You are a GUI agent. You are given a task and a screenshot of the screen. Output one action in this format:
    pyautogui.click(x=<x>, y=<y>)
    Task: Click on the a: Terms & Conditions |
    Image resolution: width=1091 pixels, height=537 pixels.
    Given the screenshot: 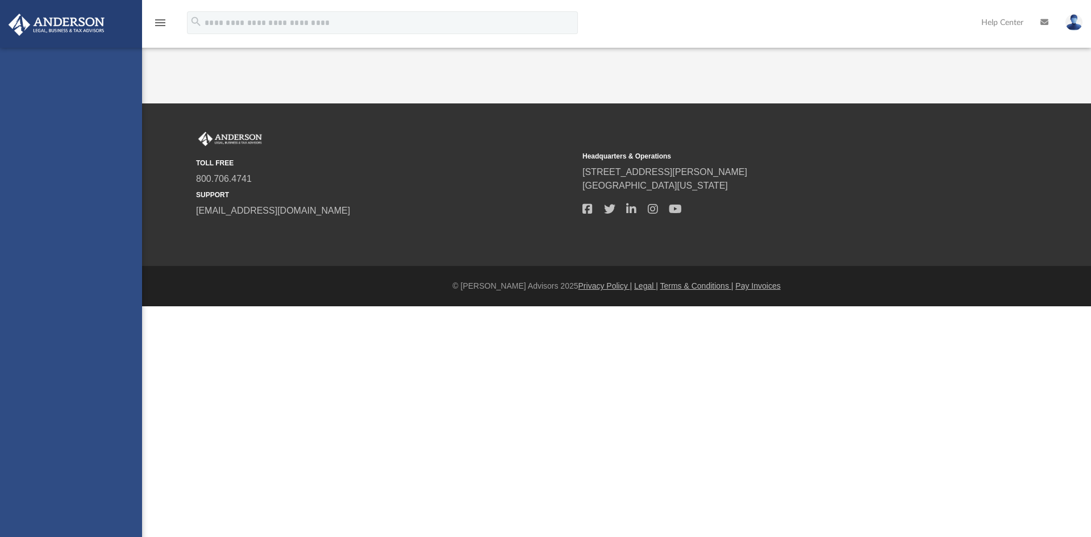 What is the action you would take?
    pyautogui.click(x=697, y=286)
    